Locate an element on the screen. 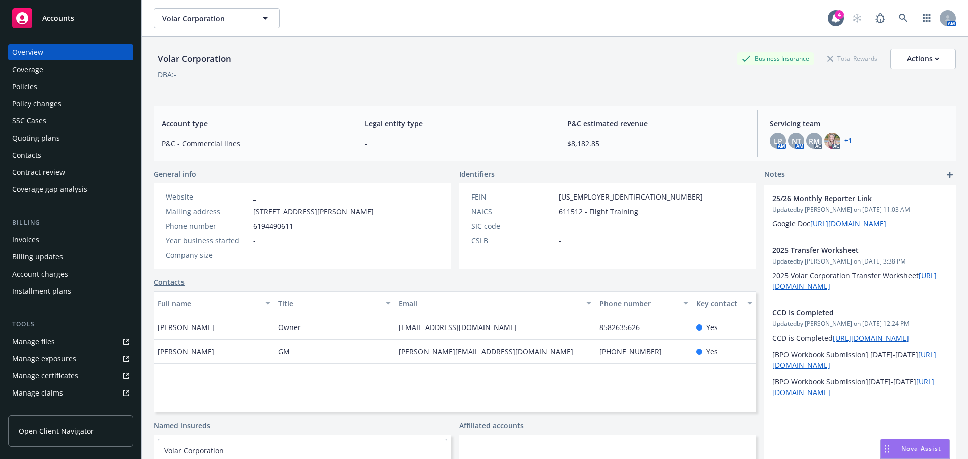 Image resolution: width=968 pixels, height=459 pixels. div: Tools is located at coordinates (71, 325).